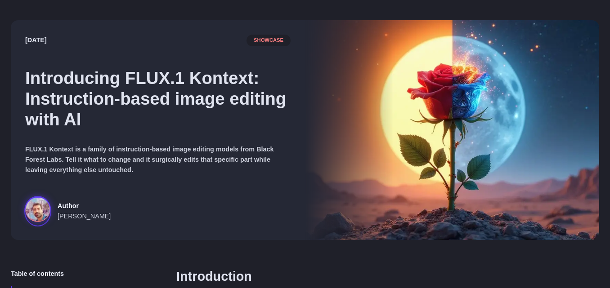 The height and width of the screenshot is (288, 610). I want to click on span: Author, so click(84, 206).